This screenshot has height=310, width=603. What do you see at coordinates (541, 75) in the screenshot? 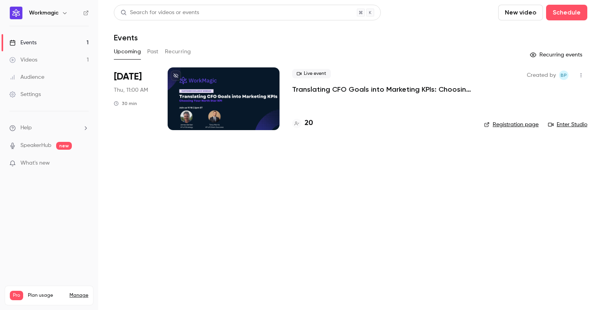
I see `span: Created by` at bounding box center [541, 75].